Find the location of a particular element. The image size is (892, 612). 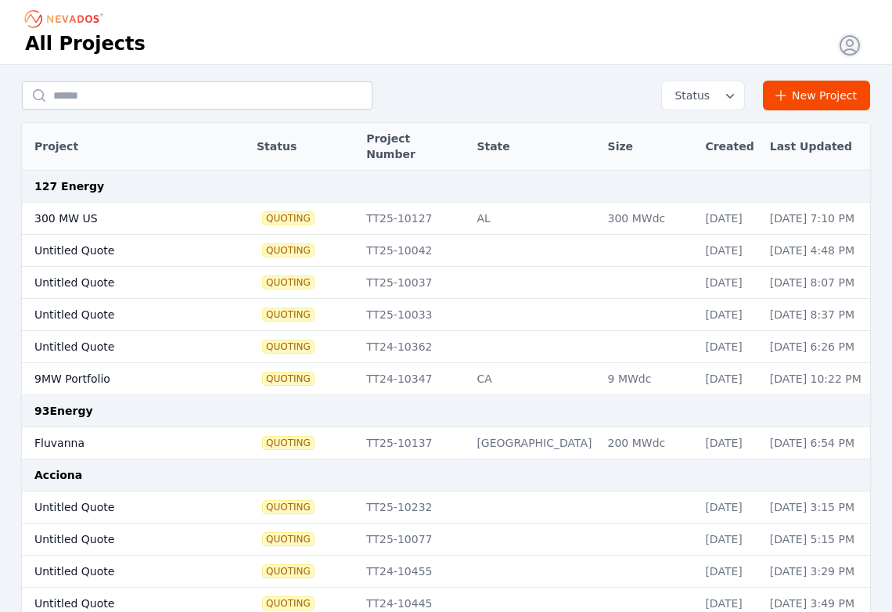

th: Last Updated is located at coordinates (816, 146).